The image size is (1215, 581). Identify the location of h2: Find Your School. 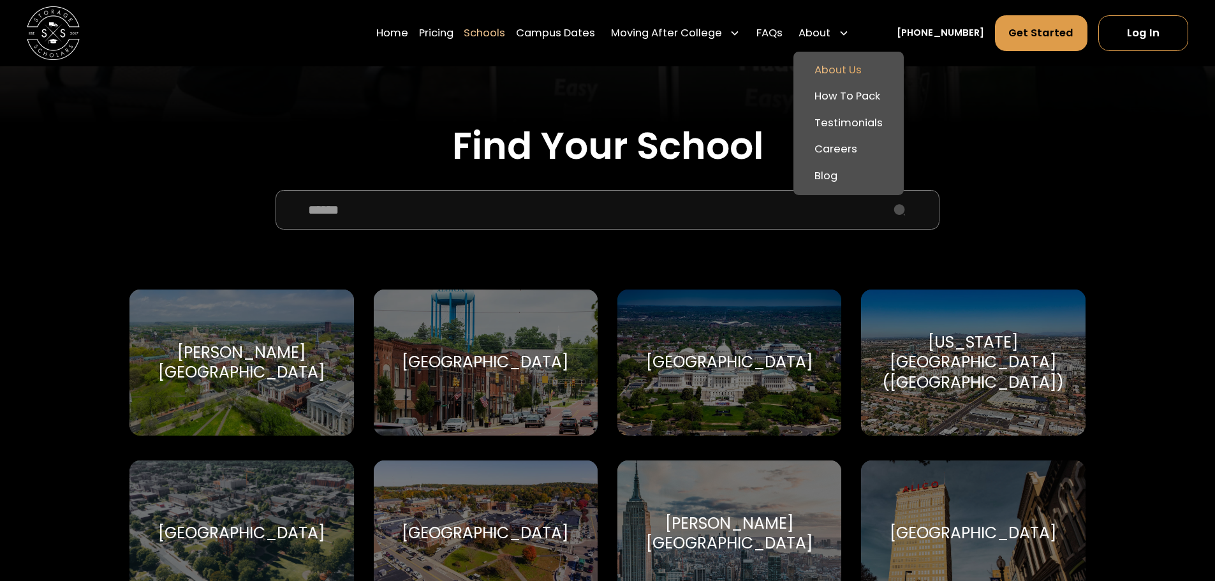
(607, 146).